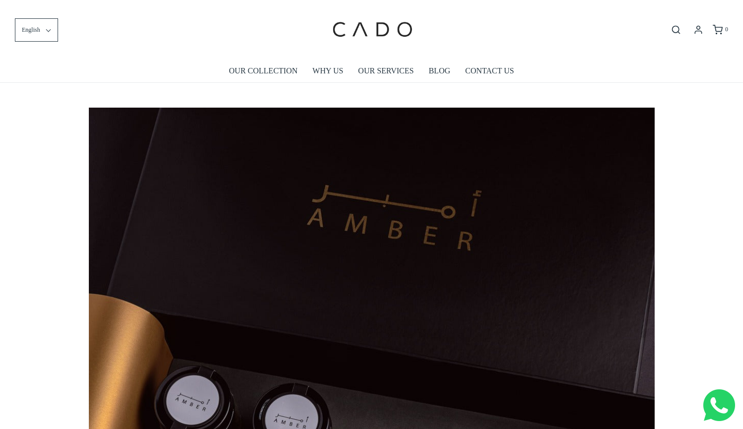 This screenshot has width=743, height=429. What do you see at coordinates (36, 30) in the screenshot?
I see `button: English` at bounding box center [36, 30].